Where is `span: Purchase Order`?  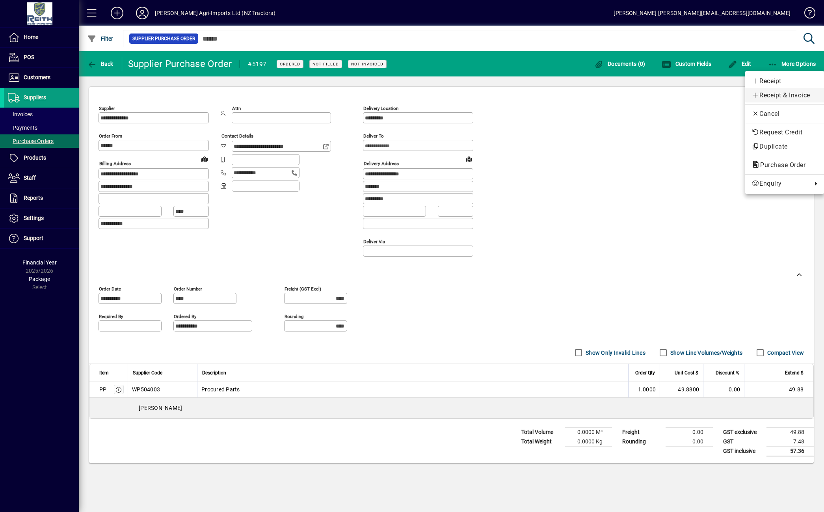 span: Purchase Order is located at coordinates (780, 165).